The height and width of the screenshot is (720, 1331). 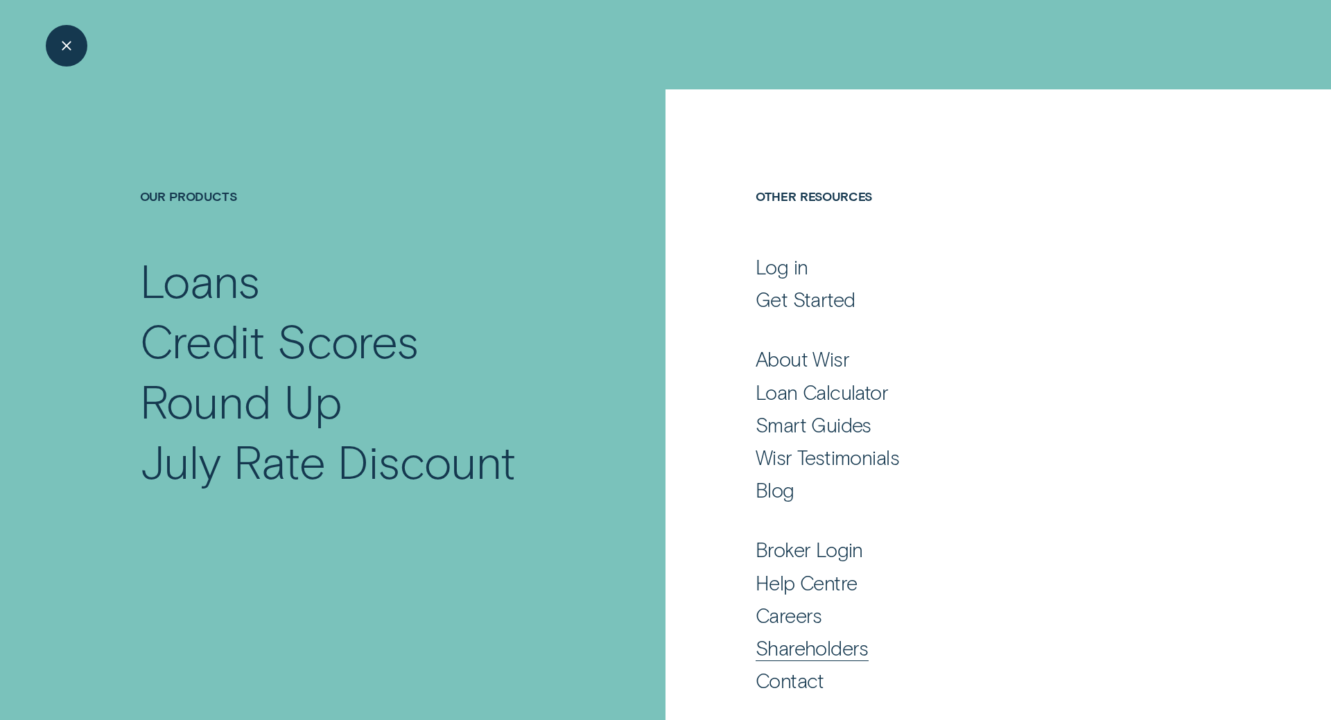 I want to click on div: Get Started, so click(x=806, y=300).